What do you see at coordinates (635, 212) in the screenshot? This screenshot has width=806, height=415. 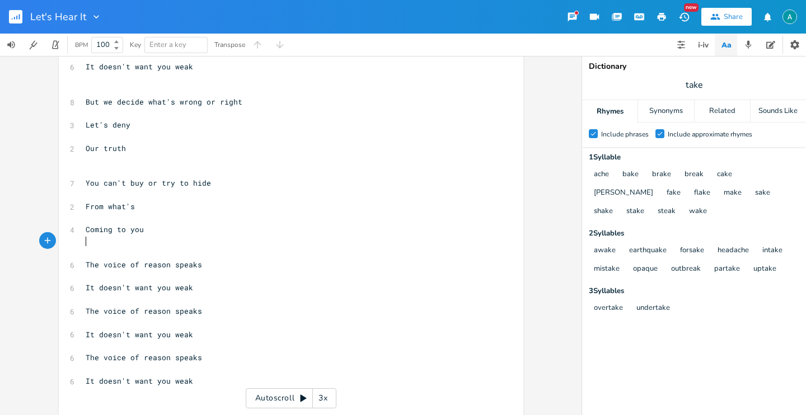 I see `button: stake` at bounding box center [635, 212].